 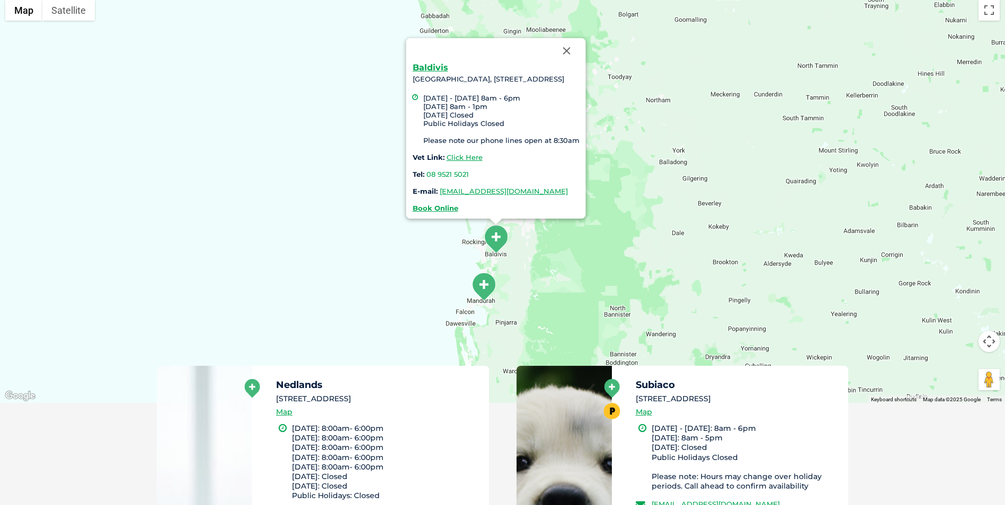 I want to click on strong: E-mail:, so click(x=424, y=191).